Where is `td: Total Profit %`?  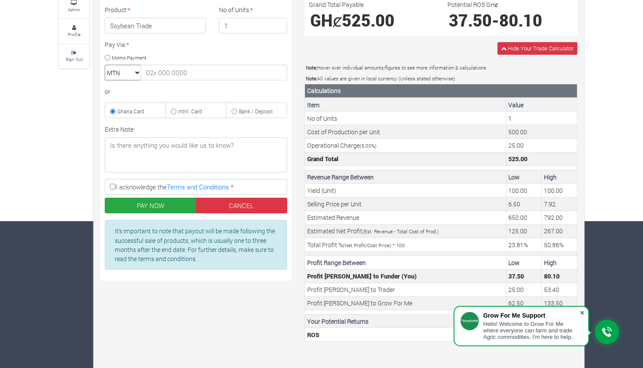
td: Total Profit % is located at coordinates (406, 245).